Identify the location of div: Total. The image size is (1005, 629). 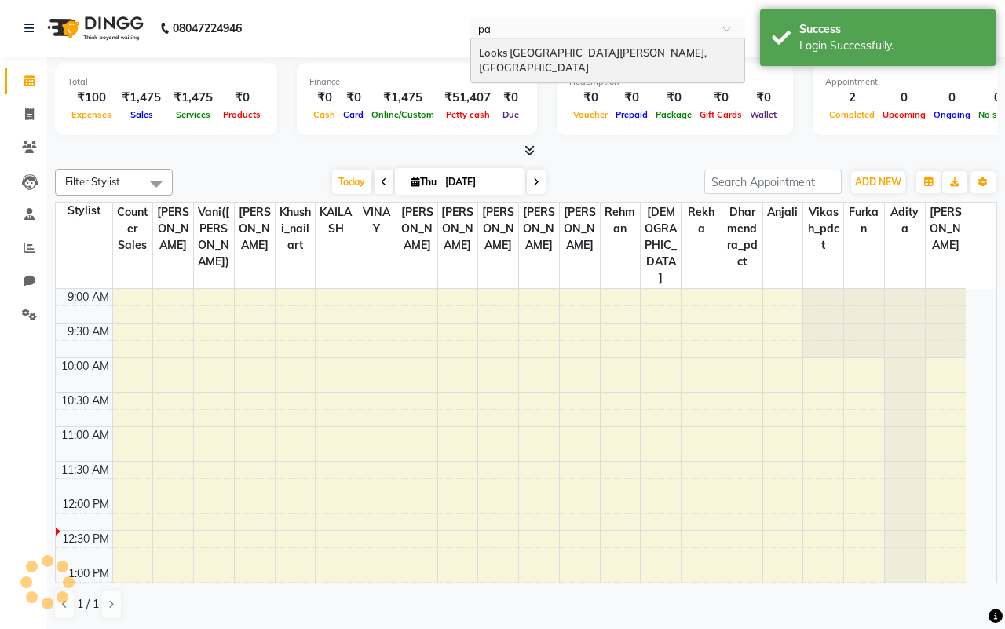
(166, 82).